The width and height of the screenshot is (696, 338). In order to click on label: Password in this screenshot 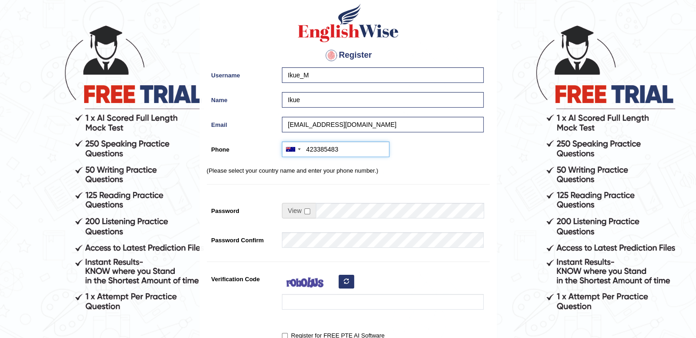, I will do `click(242, 209)`.